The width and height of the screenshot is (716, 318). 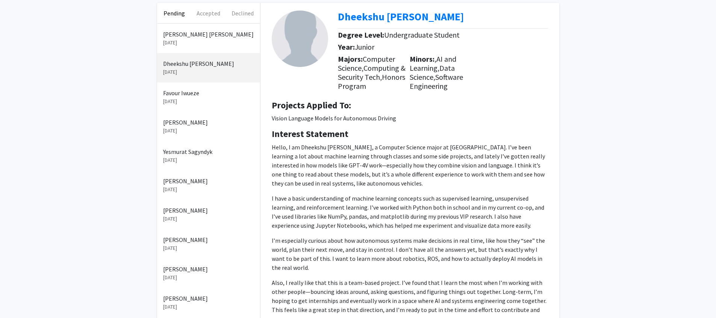 I want to click on p: I’m especially curious about how autonomous systems make decisions in real time, like how they “s..., so click(x=410, y=254).